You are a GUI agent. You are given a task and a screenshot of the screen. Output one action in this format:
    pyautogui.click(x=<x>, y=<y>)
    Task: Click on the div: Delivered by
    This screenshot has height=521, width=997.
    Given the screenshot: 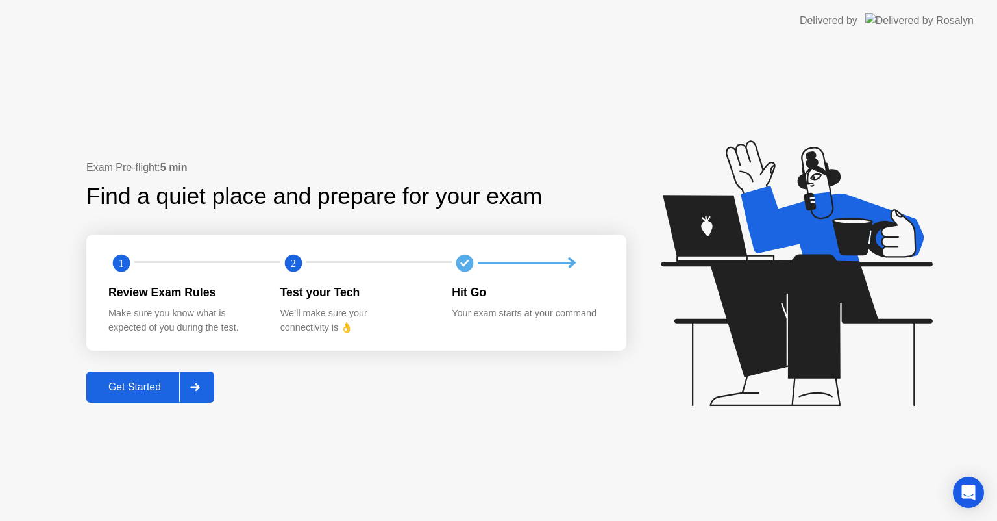 What is the action you would take?
    pyautogui.click(x=829, y=21)
    